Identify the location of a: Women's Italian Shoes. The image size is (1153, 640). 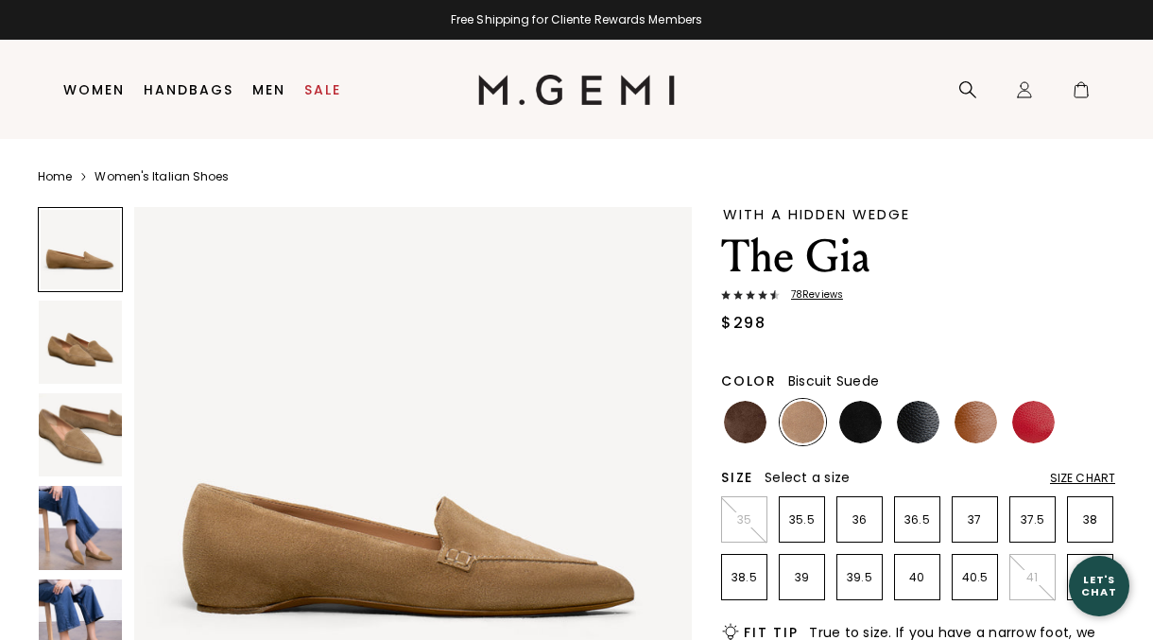
(162, 177).